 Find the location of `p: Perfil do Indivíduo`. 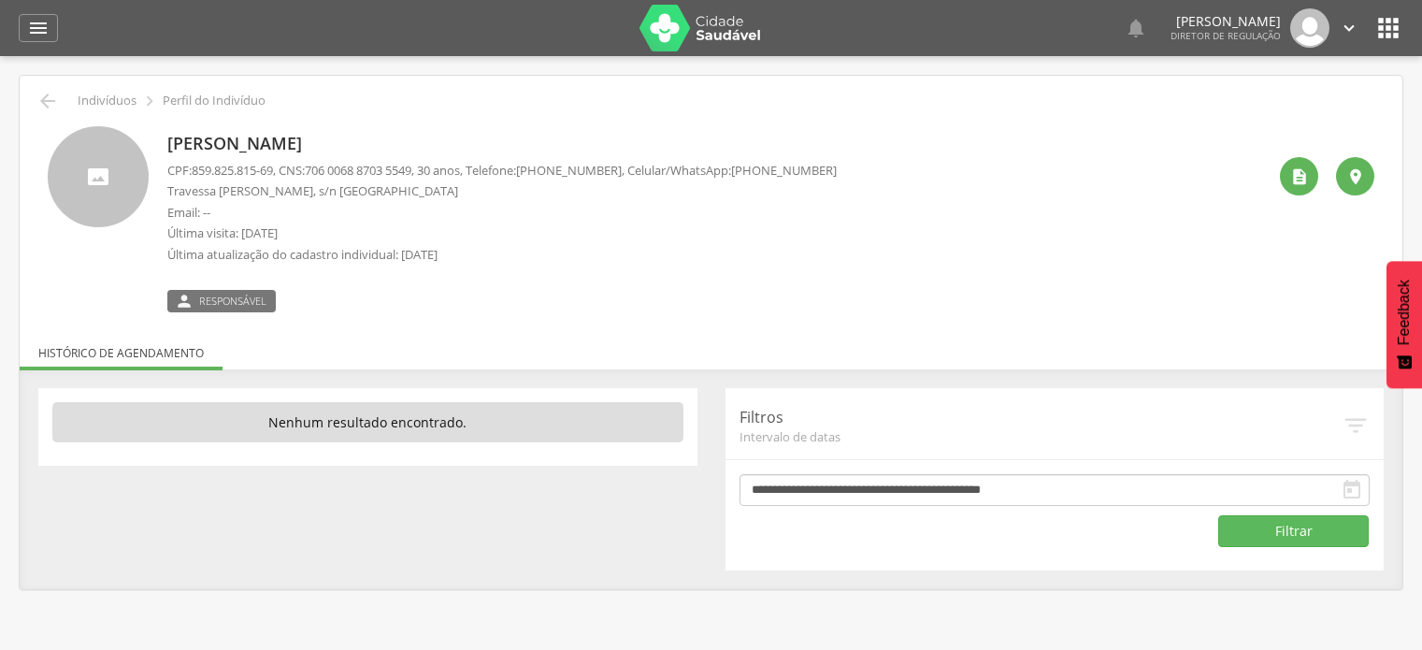

p: Perfil do Indivíduo is located at coordinates (214, 101).